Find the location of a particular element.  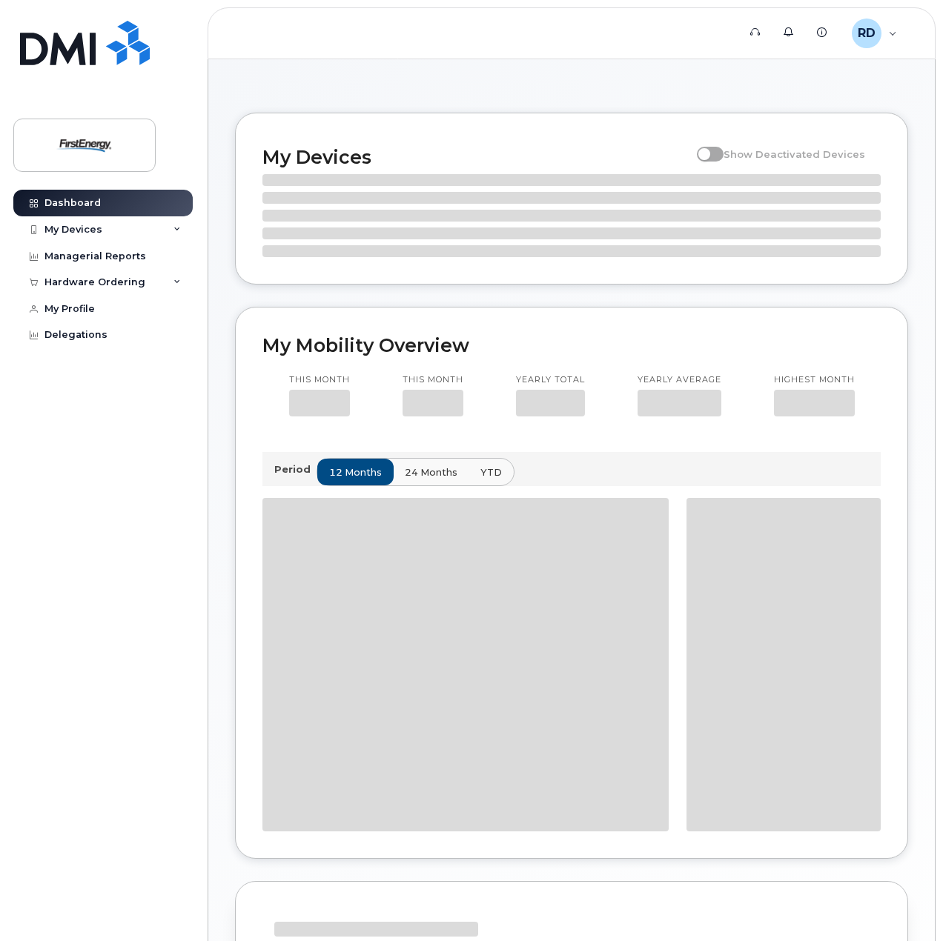

span: YTD is located at coordinates (491, 472).